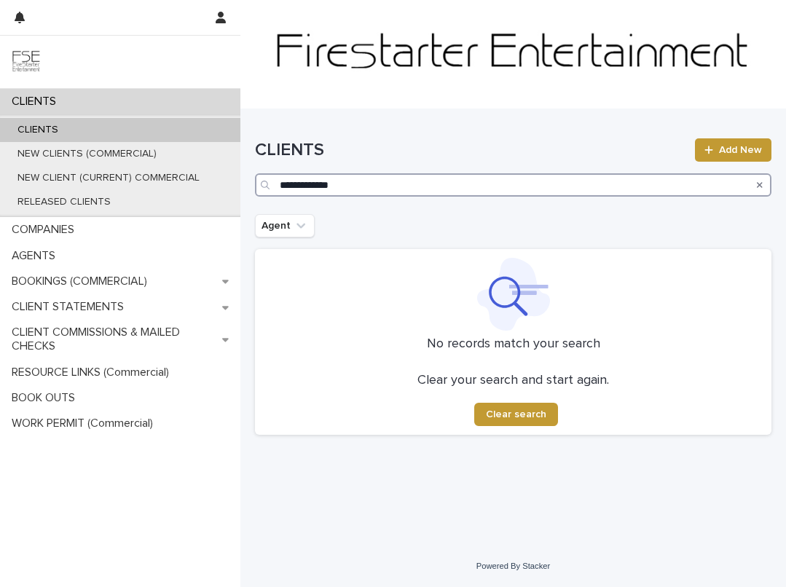 Image resolution: width=786 pixels, height=587 pixels. I want to click on p: NEW CLIENTS (COMMERCIAL), so click(87, 154).